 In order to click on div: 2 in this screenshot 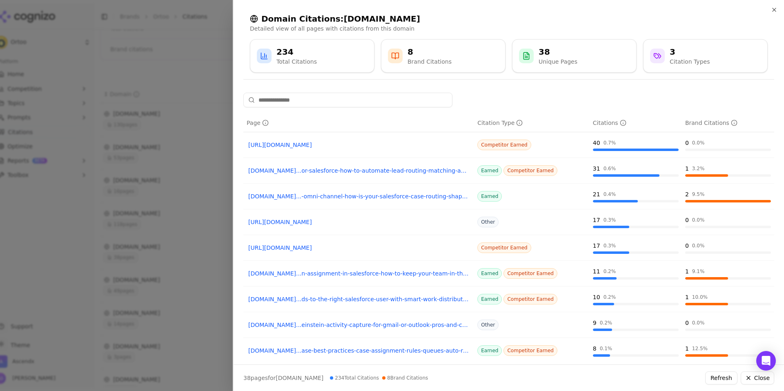, I will do `click(686, 194)`.